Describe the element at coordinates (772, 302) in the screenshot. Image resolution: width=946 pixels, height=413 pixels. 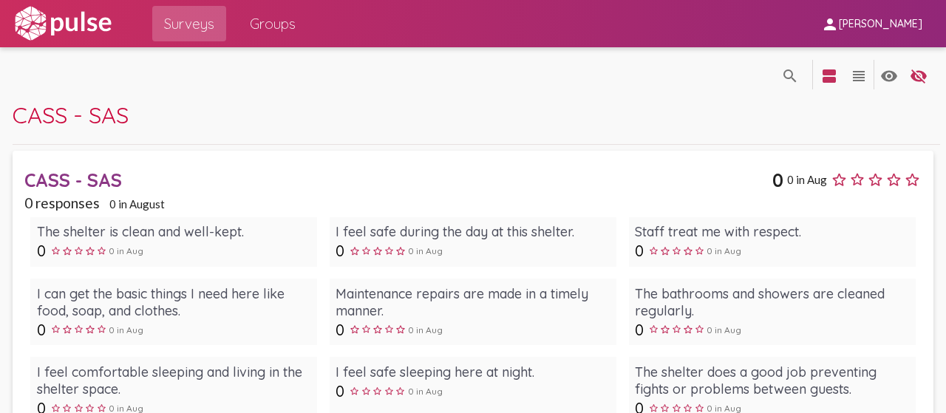
I see `div: The bathrooms and showers are cleaned regularly.` at that location.